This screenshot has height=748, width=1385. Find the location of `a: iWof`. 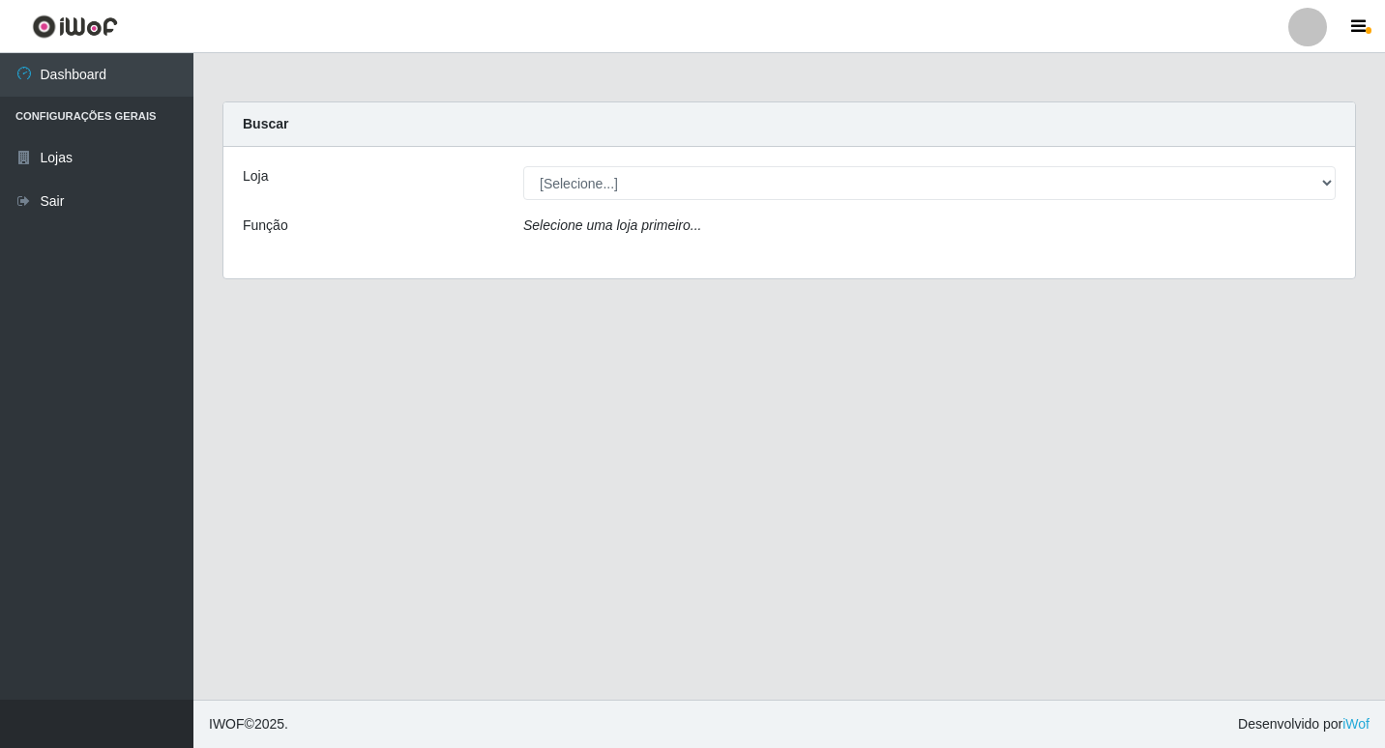

a: iWof is located at coordinates (1356, 724).